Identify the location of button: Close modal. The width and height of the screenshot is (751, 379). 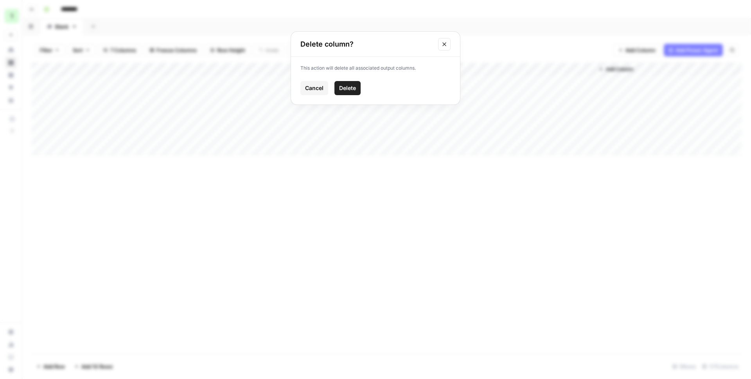
(444, 44).